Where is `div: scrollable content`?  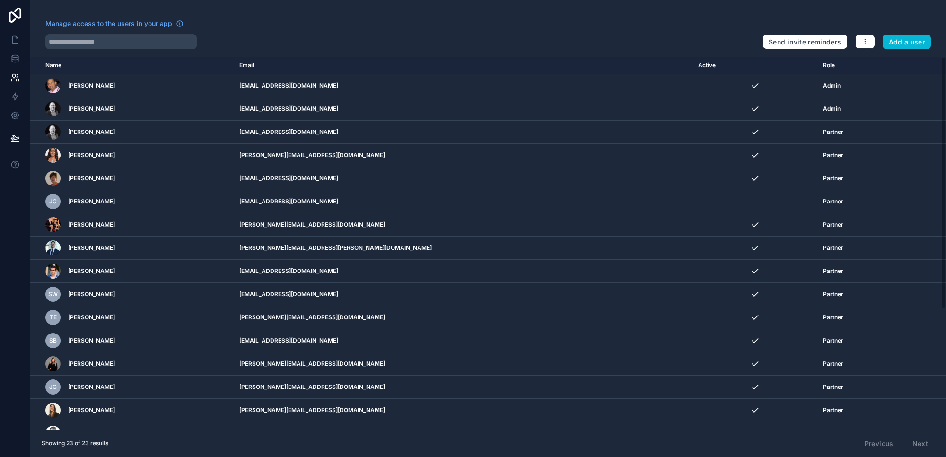 div: scrollable content is located at coordinates (488, 243).